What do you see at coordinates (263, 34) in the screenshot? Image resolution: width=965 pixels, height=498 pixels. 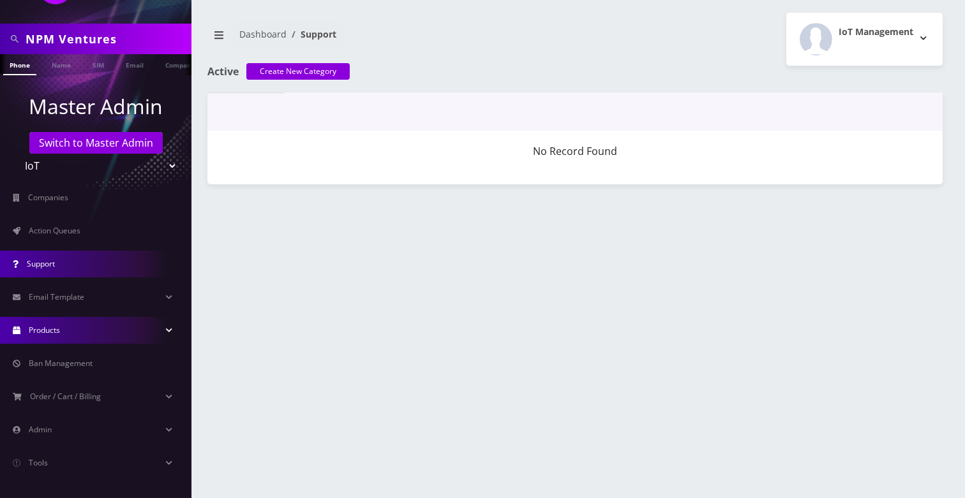 I see `a: Dashboard` at bounding box center [263, 34].